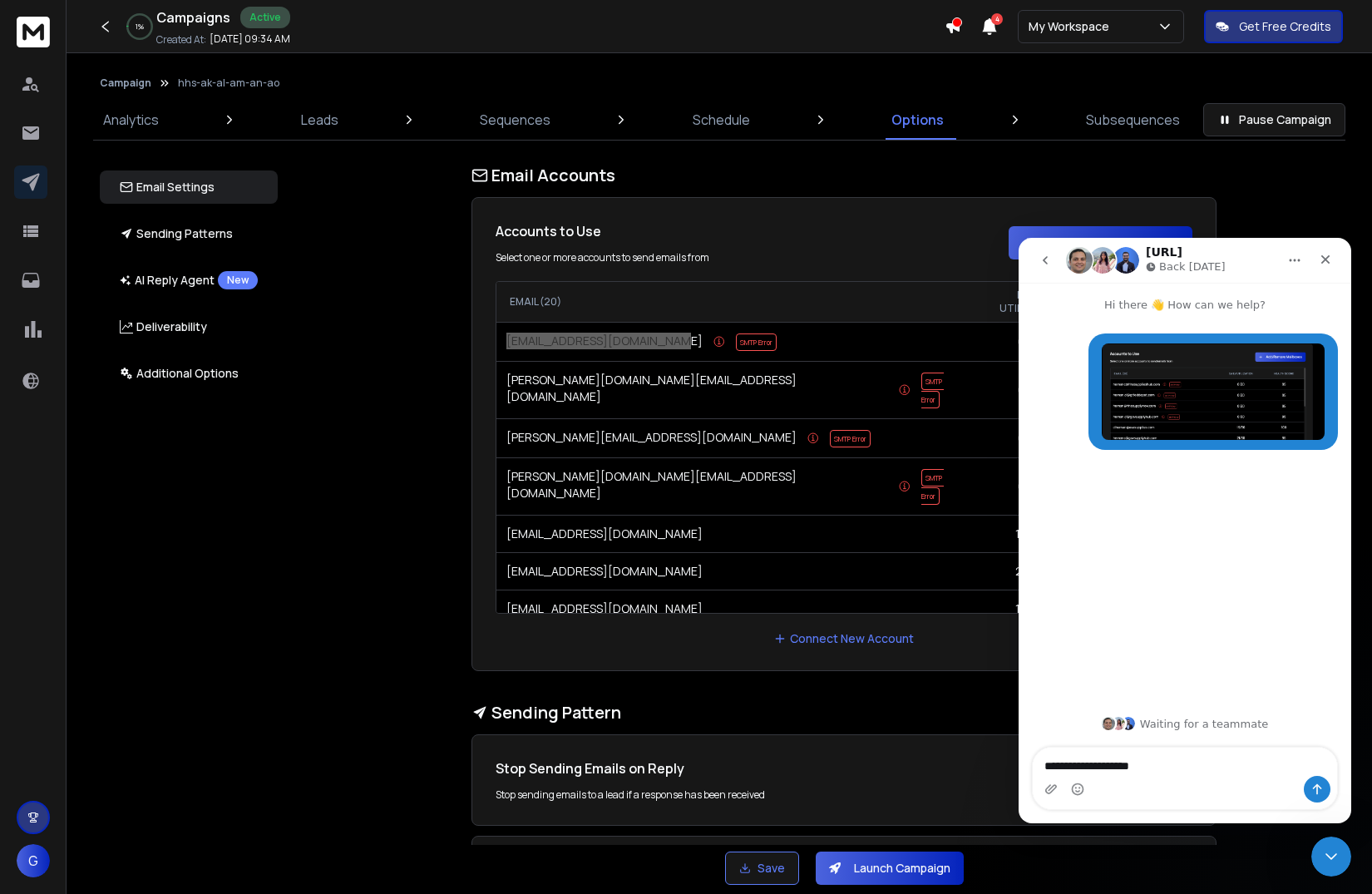  What do you see at coordinates (1274, 27) in the screenshot?
I see `button: Get Free Credits` at bounding box center [1274, 27].